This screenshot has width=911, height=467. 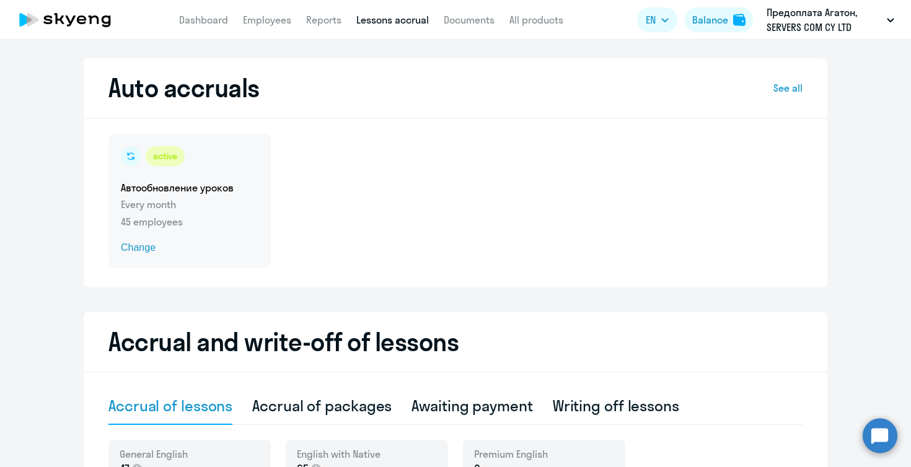 I want to click on button: Предоплата Агатон, SERVERS COM CY LTD, so click(x=830, y=20).